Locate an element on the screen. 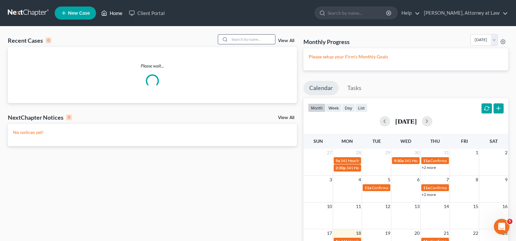 Image resolution: width=516 pixels, height=241 pixels. a: Help is located at coordinates (409, 13).